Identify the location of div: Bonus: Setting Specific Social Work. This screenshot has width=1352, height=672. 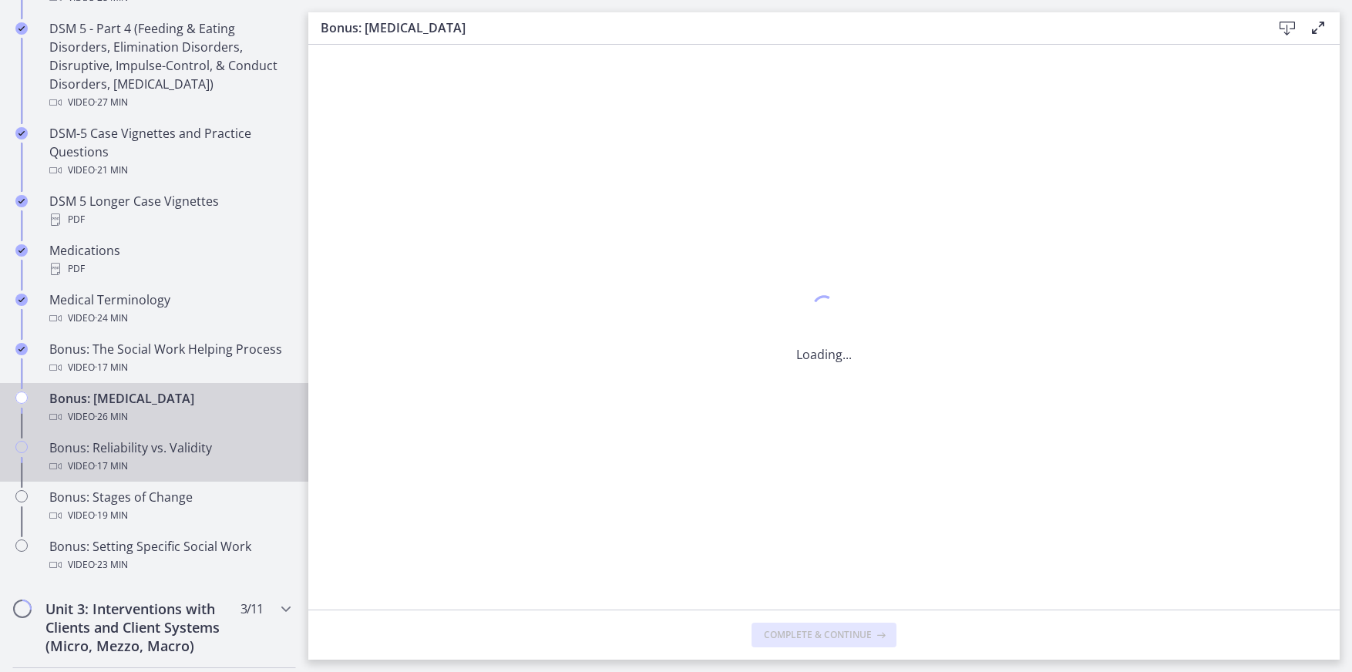
(170, 556).